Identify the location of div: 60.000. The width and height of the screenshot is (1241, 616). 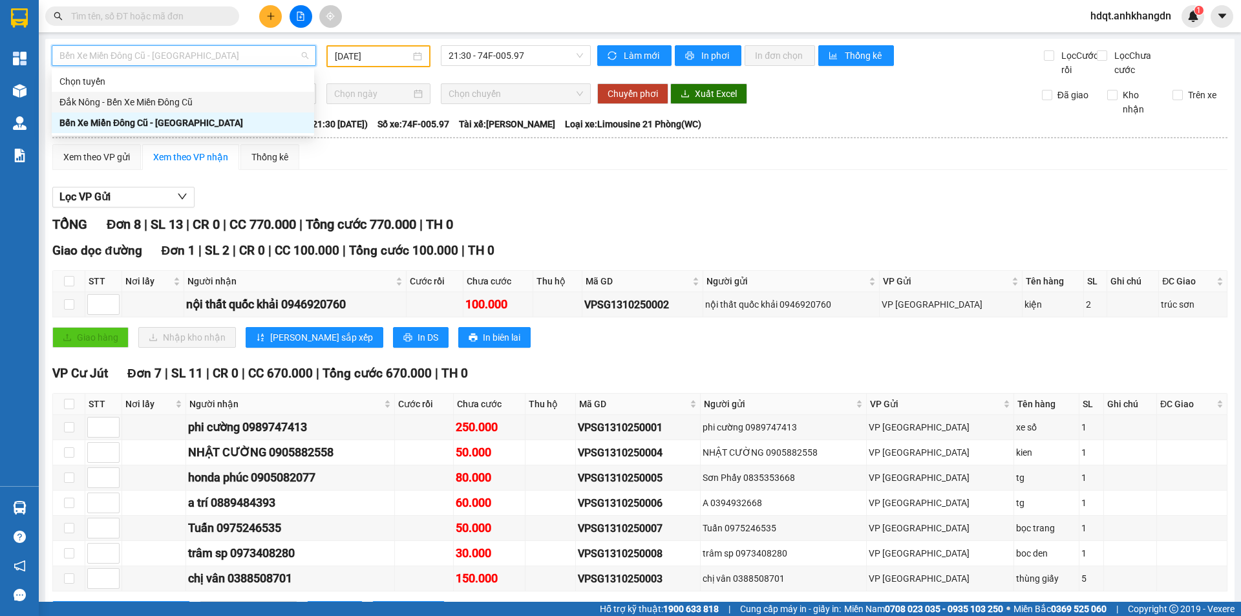
(489, 503).